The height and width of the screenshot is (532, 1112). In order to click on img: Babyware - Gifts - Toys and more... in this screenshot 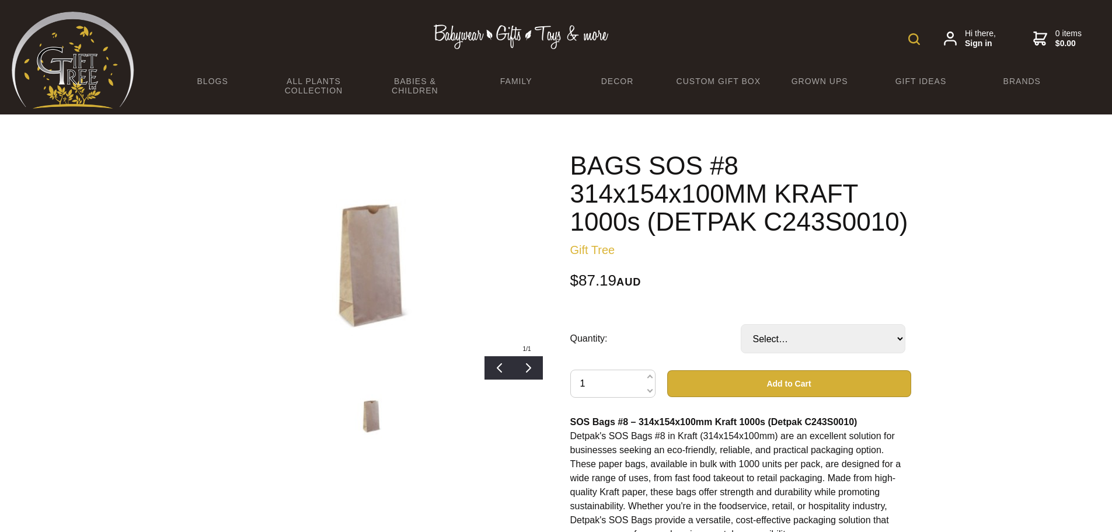, I will do `click(73, 60)`.